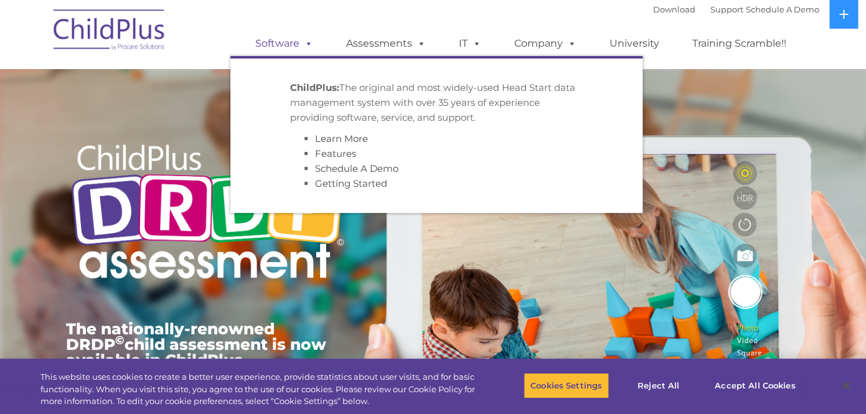 Image resolution: width=866 pixels, height=414 pixels. What do you see at coordinates (351, 183) in the screenshot?
I see `a: Getting Started` at bounding box center [351, 183].